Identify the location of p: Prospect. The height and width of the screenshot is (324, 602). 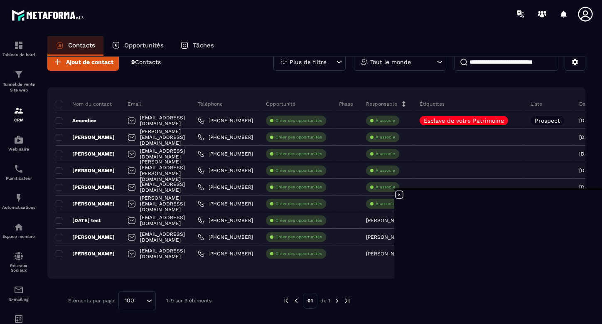
(547, 121).